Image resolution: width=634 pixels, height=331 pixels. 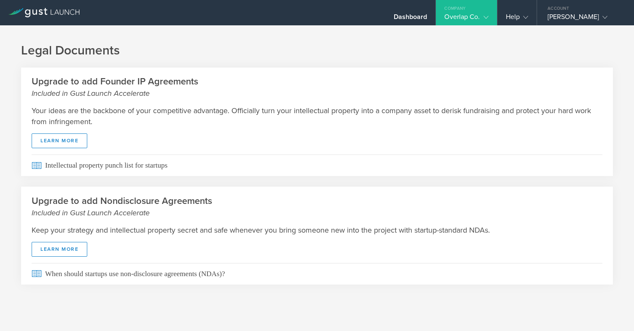 I want to click on a: When should startups use non-disclosure agreements (NDAs)?, so click(x=317, y=273).